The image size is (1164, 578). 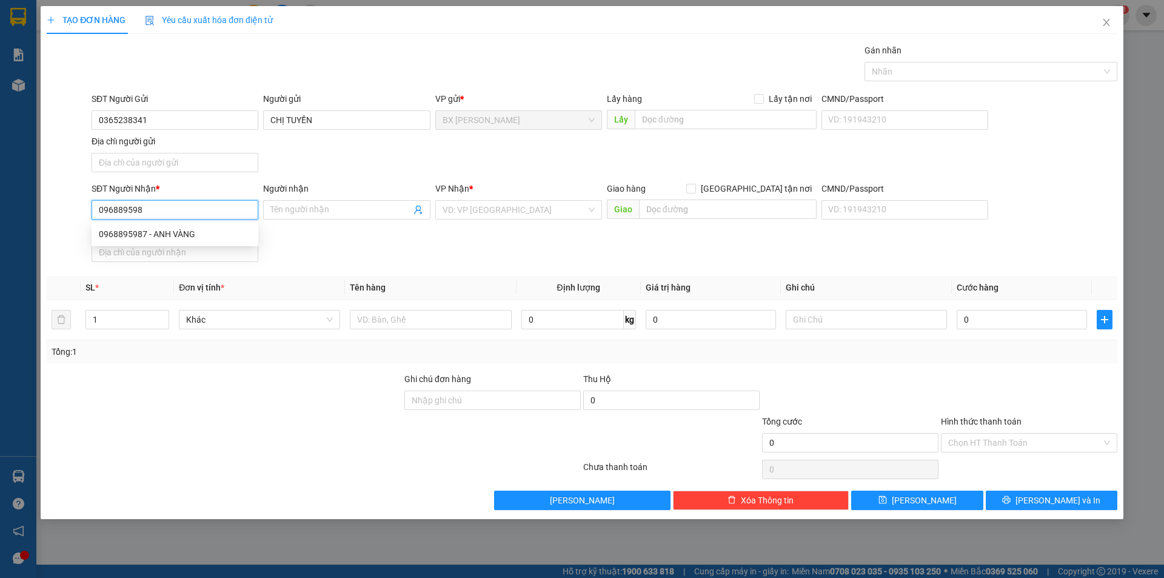 I want to click on label: Gán nhãn, so click(x=883, y=50).